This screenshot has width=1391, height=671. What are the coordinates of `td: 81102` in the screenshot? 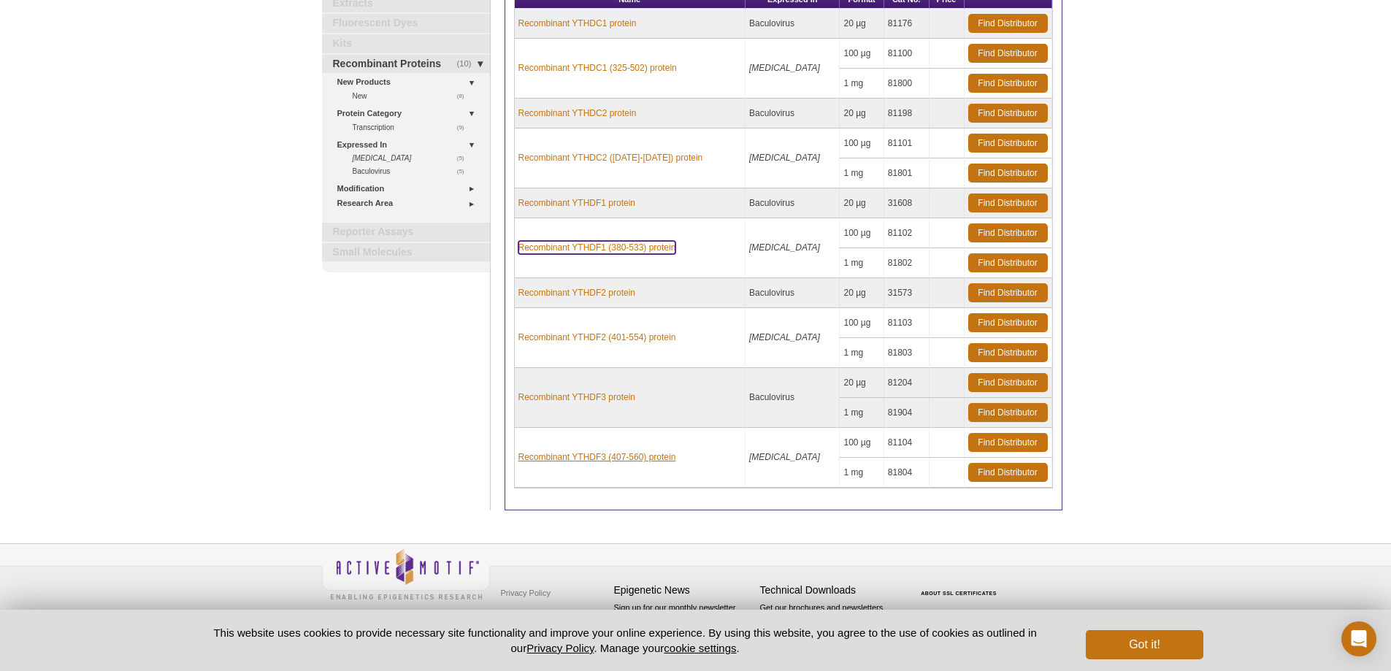 It's located at (907, 233).